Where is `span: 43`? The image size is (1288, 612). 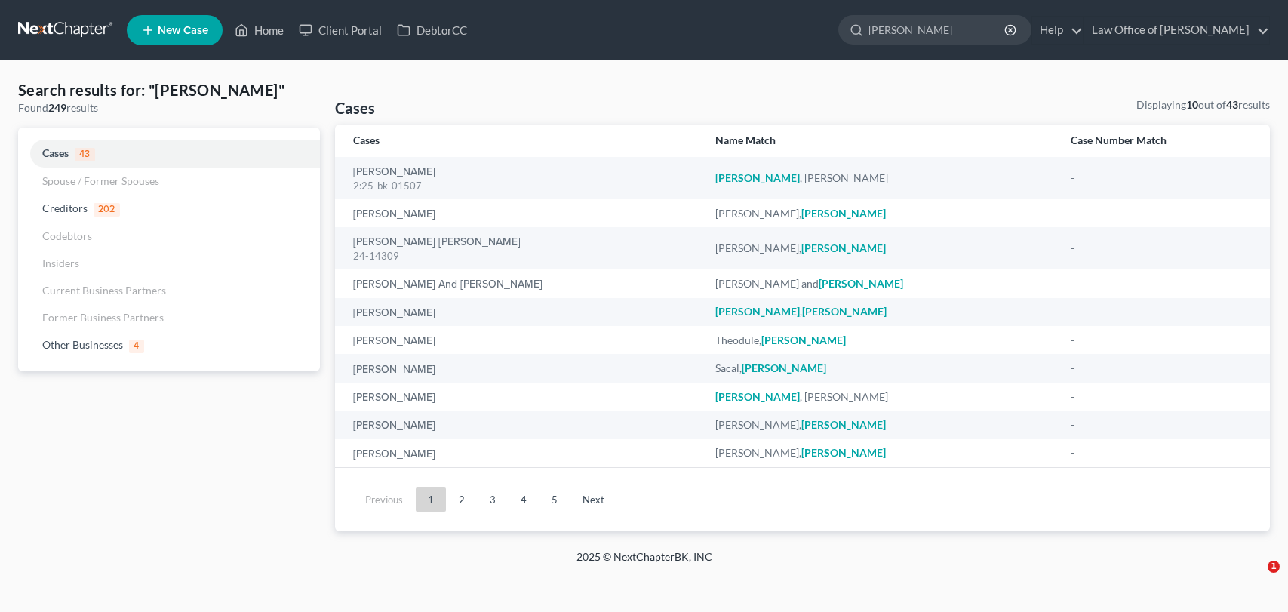
span: 43 is located at coordinates (85, 155).